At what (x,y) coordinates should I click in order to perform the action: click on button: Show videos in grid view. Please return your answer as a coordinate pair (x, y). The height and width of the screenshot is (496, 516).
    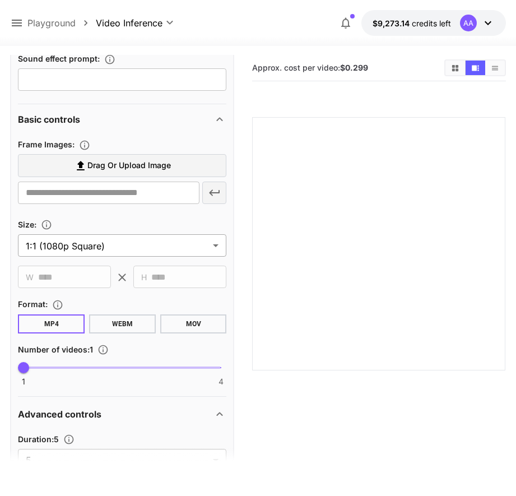
    Looking at the image, I should click on (455, 68).